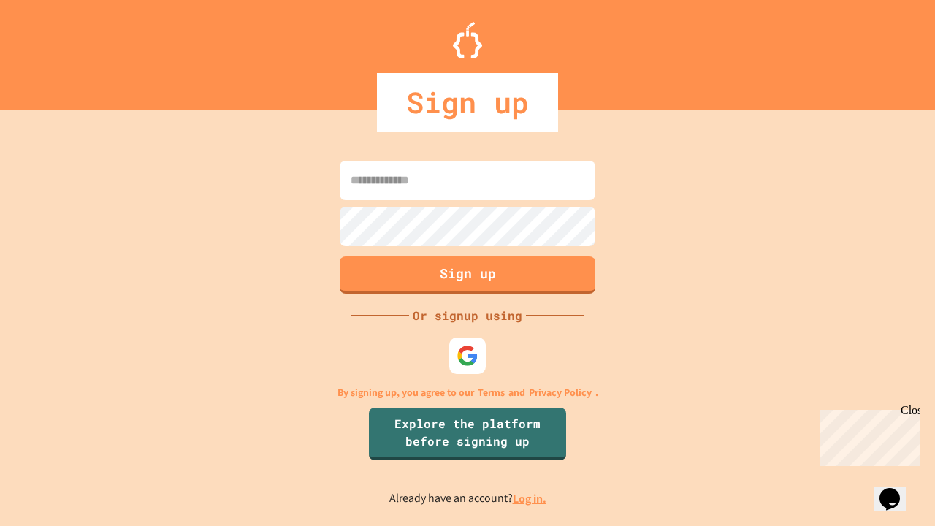 The width and height of the screenshot is (935, 526). Describe the element at coordinates (468, 392) in the screenshot. I see `p: By signing up, you agree to our and .` at that location.